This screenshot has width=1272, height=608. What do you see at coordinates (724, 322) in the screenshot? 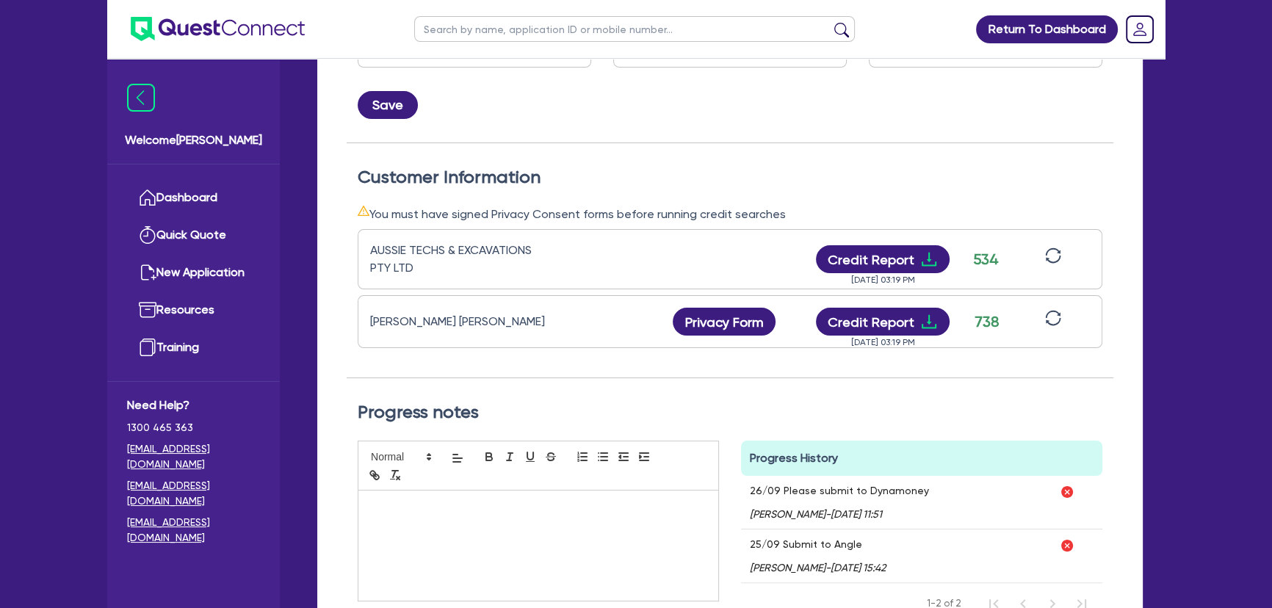
I see `button: Privacy Form` at bounding box center [724, 322].